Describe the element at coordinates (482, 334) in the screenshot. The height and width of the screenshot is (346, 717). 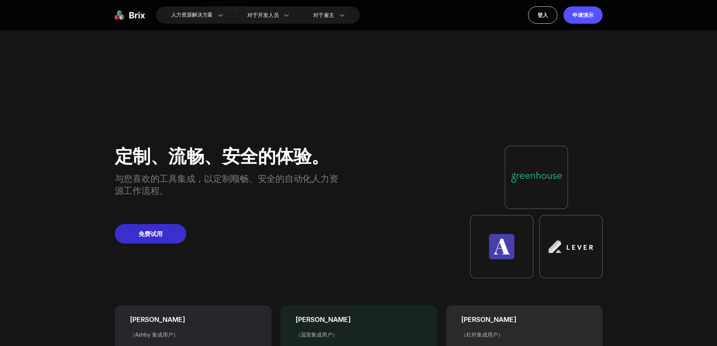
I see `font: （杠杆集成用户）` at that location.